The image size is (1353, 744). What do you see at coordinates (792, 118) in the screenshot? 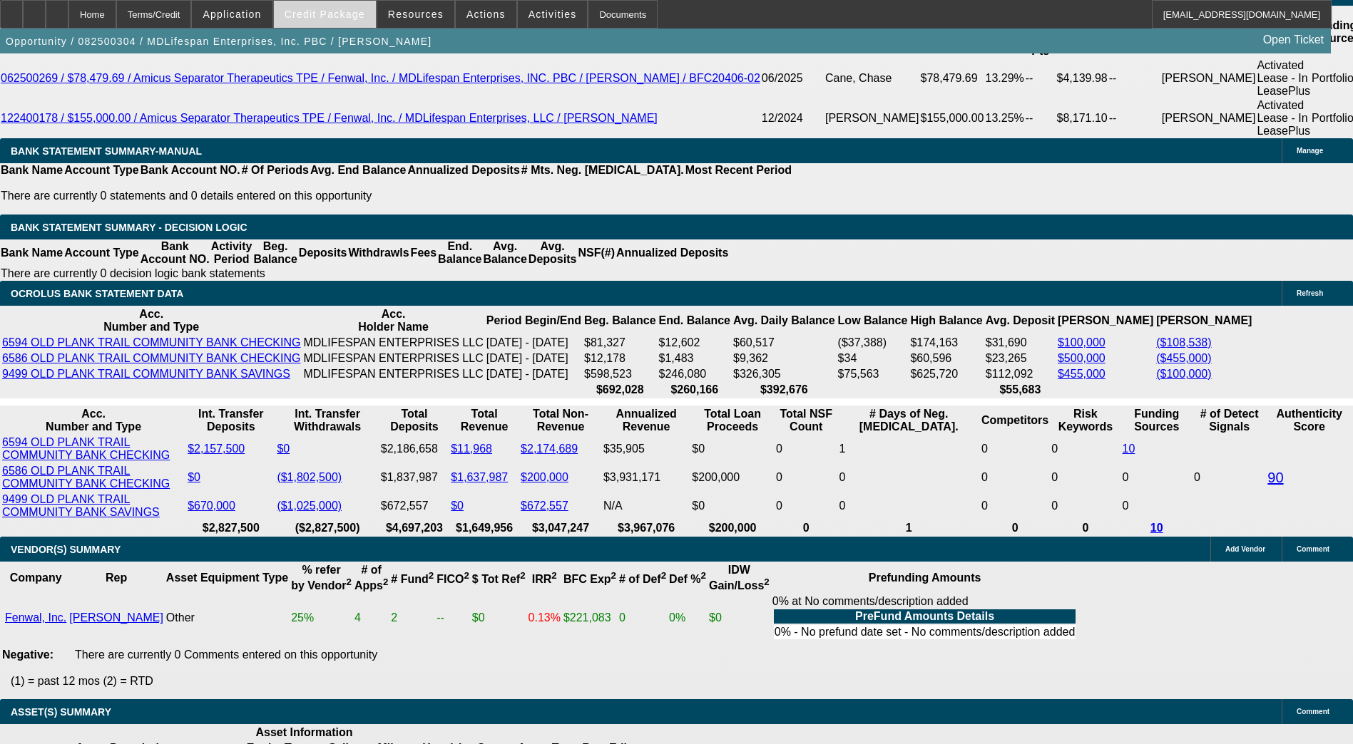
I see `td: 12/2024` at bounding box center [792, 118].